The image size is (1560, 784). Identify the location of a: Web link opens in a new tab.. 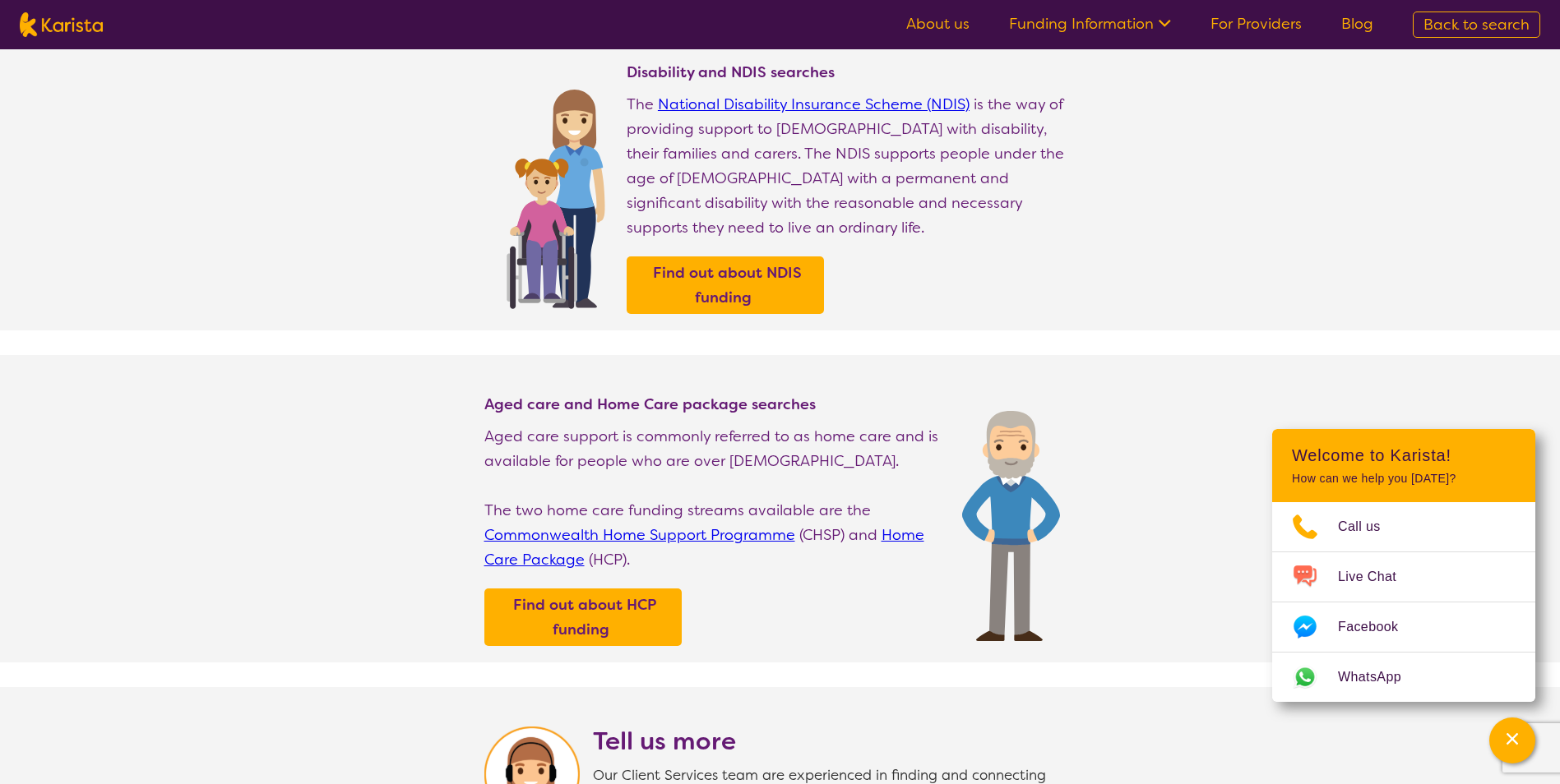
(1404, 678).